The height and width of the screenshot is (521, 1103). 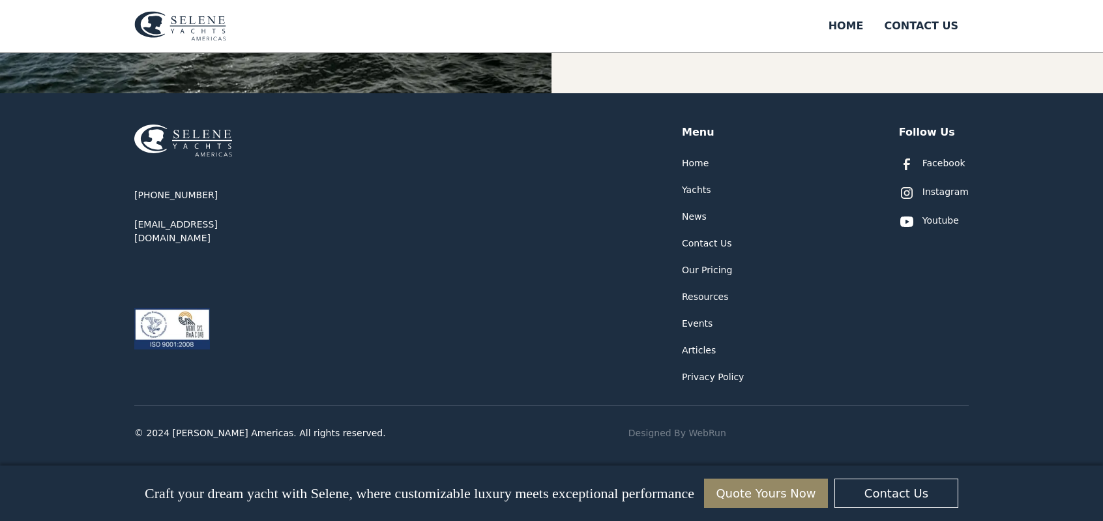 I want to click on a: Instagram, so click(x=933, y=193).